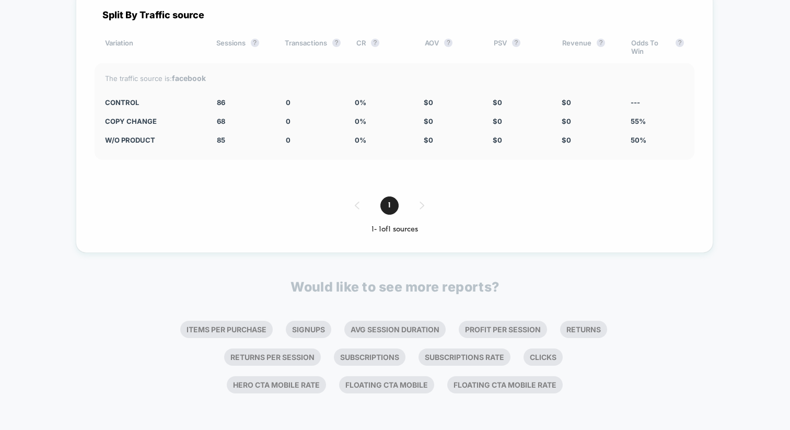 Image resolution: width=790 pixels, height=430 pixels. Describe the element at coordinates (657, 140) in the screenshot. I see `div: 50%` at that location.